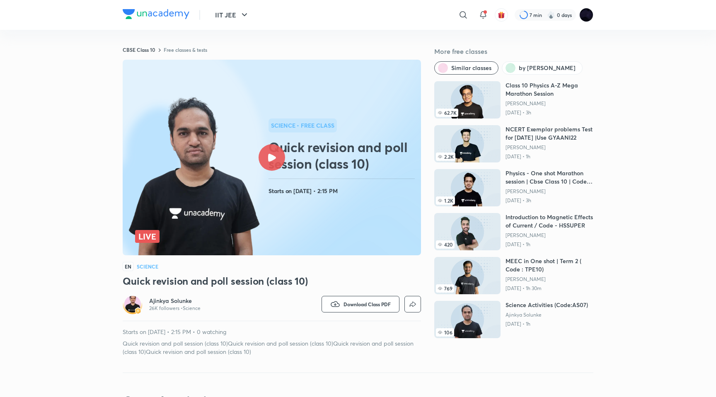 The width and height of the screenshot is (716, 397). What do you see at coordinates (133, 304) in the screenshot?
I see `a: Avatarbadge` at bounding box center [133, 304].